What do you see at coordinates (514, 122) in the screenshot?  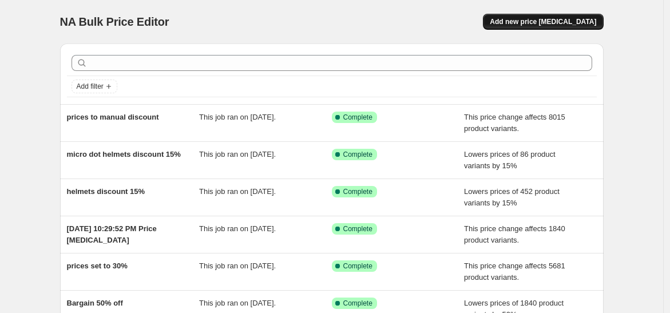 I see `span: This price change affects 8015 product variants.` at bounding box center [514, 122].